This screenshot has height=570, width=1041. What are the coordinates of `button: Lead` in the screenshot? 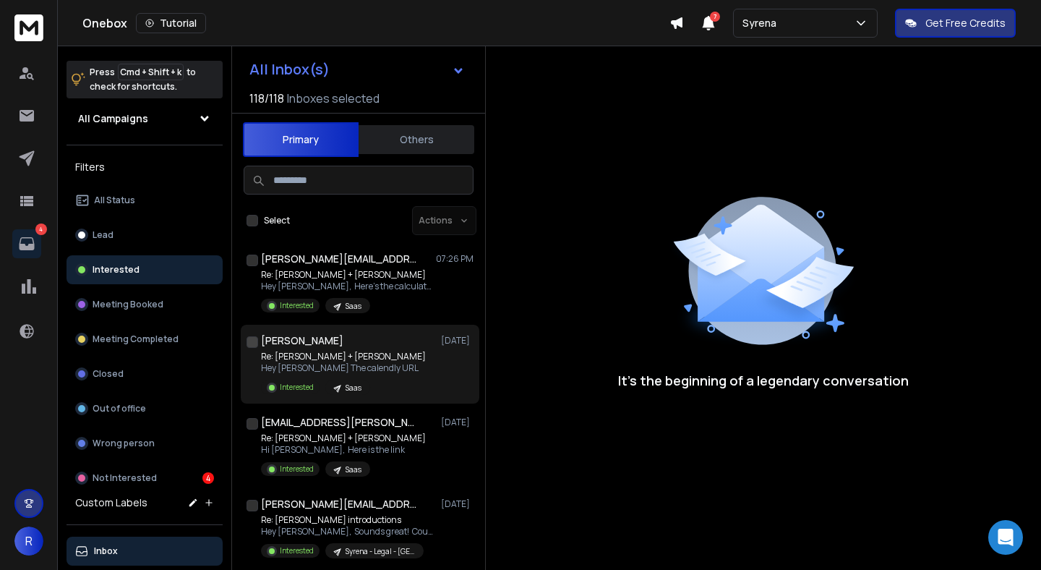 It's located at (145, 235).